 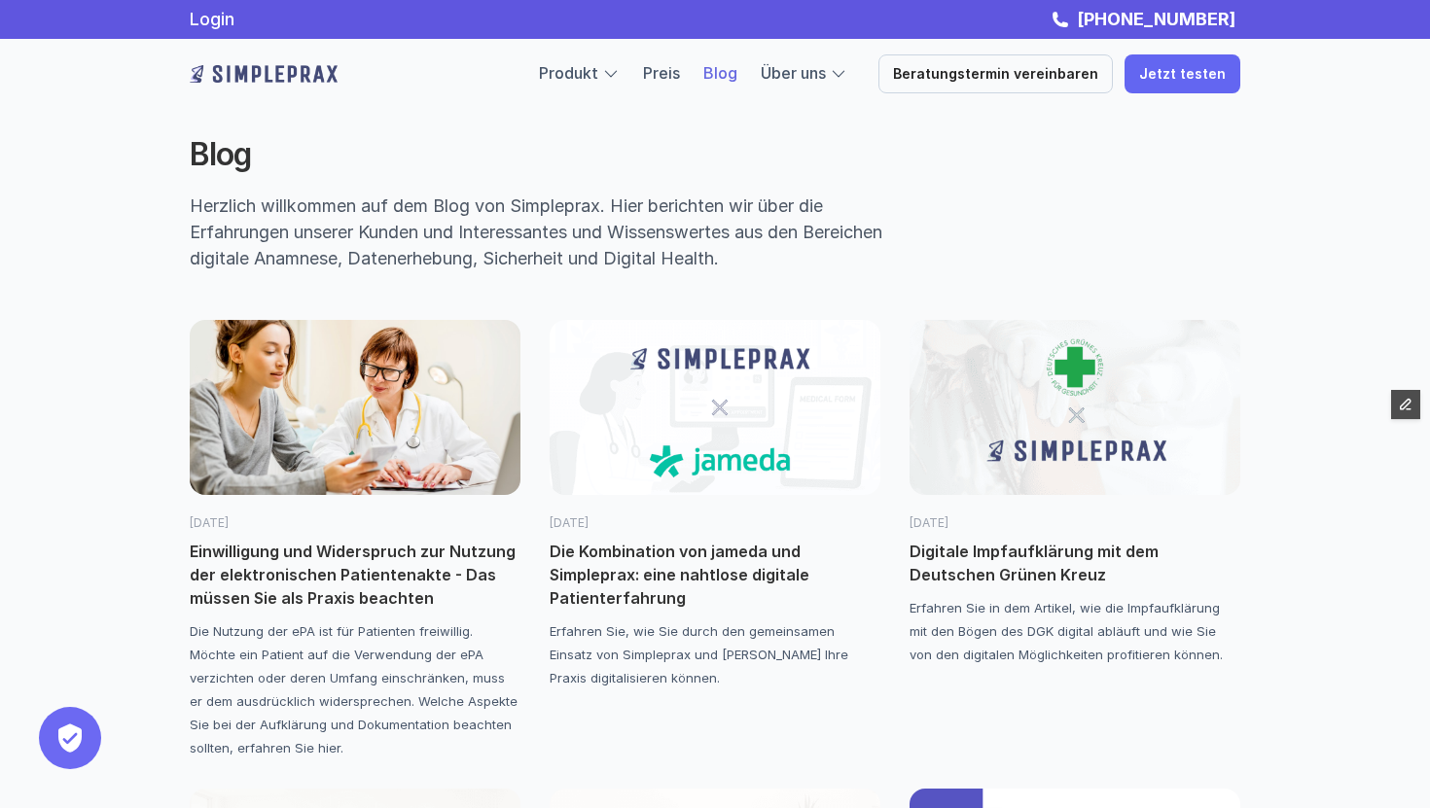 What do you see at coordinates (720, 73) in the screenshot?
I see `a: Blog` at bounding box center [720, 73].